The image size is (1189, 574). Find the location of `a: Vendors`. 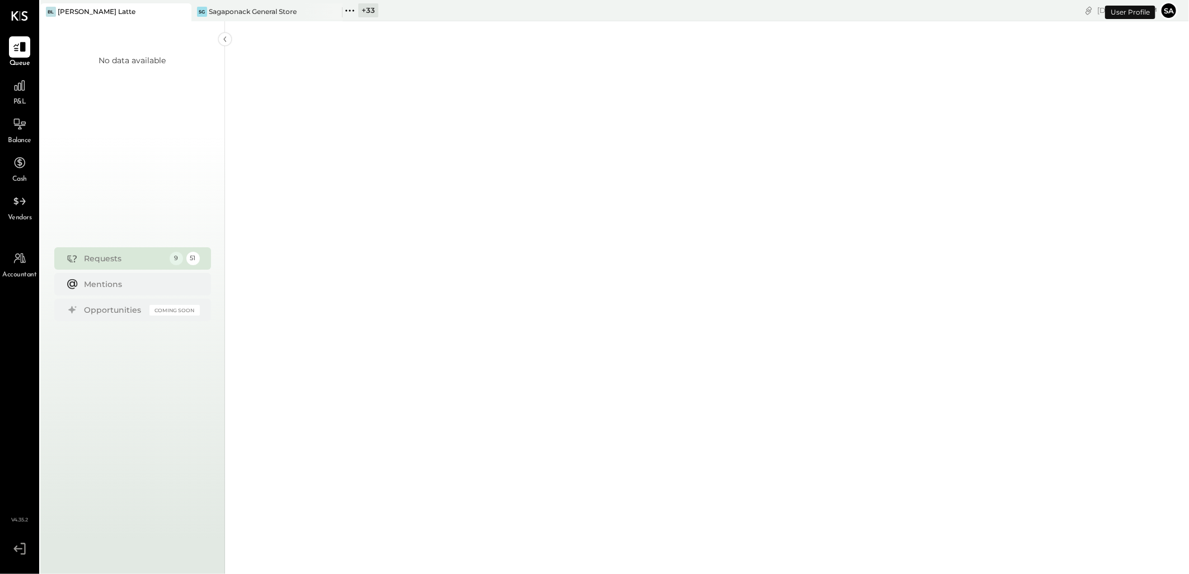

a: Vendors is located at coordinates (20, 207).